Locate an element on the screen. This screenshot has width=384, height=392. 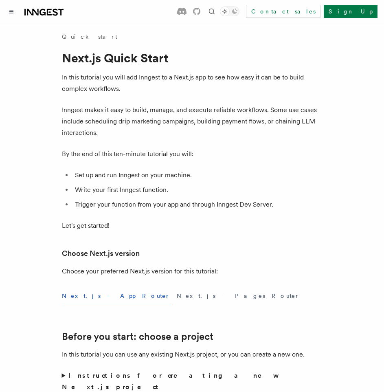
button: Next.js - Pages Router is located at coordinates (238, 296).